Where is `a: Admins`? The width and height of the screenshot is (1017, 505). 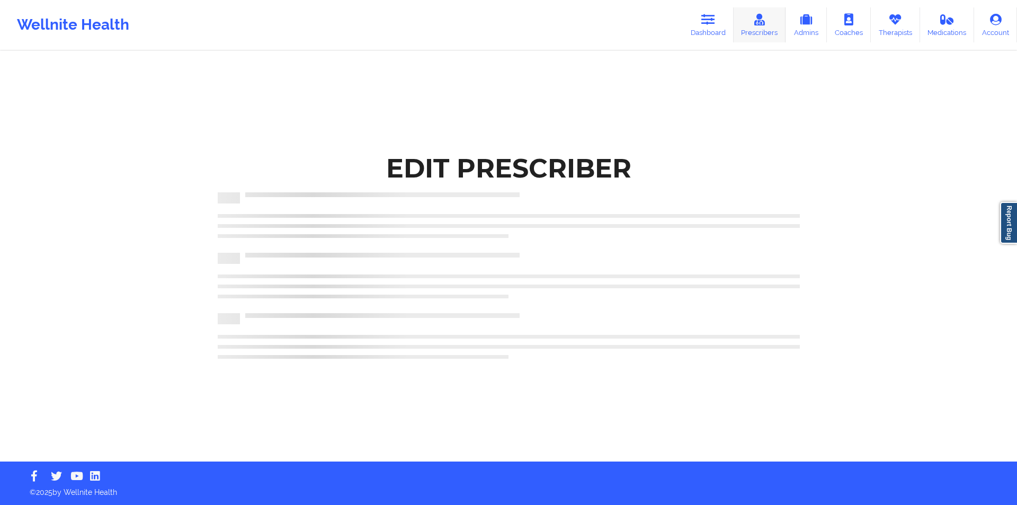 a: Admins is located at coordinates (806, 25).